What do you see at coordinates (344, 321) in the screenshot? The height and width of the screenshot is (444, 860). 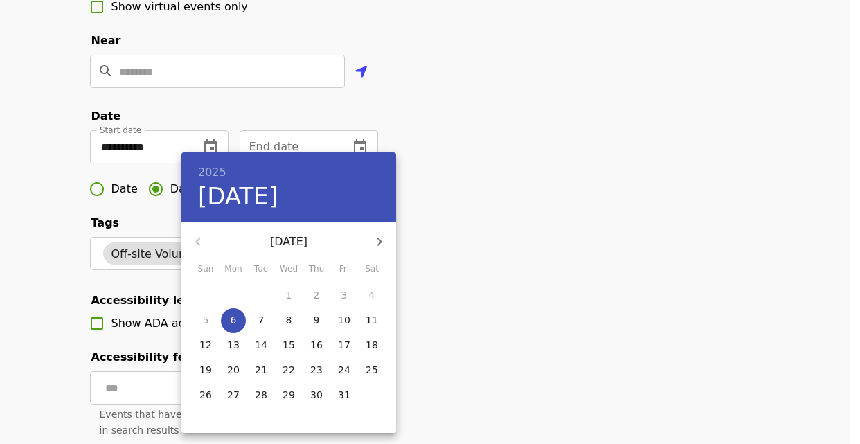 I see `button: 10` at bounding box center [344, 321].